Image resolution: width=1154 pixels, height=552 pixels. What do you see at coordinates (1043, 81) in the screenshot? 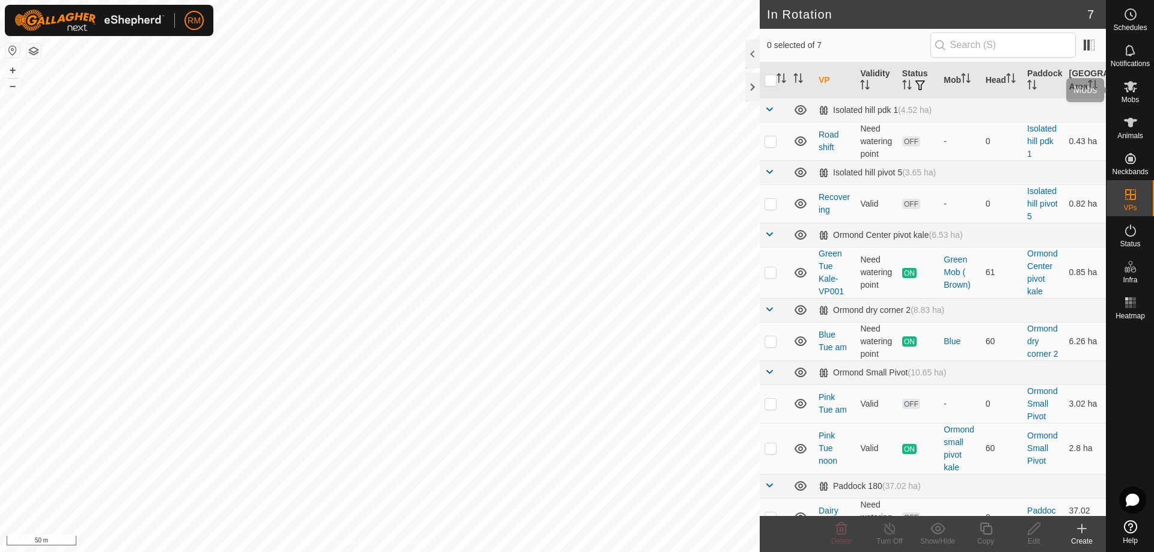
I see `th: Paddock` at bounding box center [1043, 81].